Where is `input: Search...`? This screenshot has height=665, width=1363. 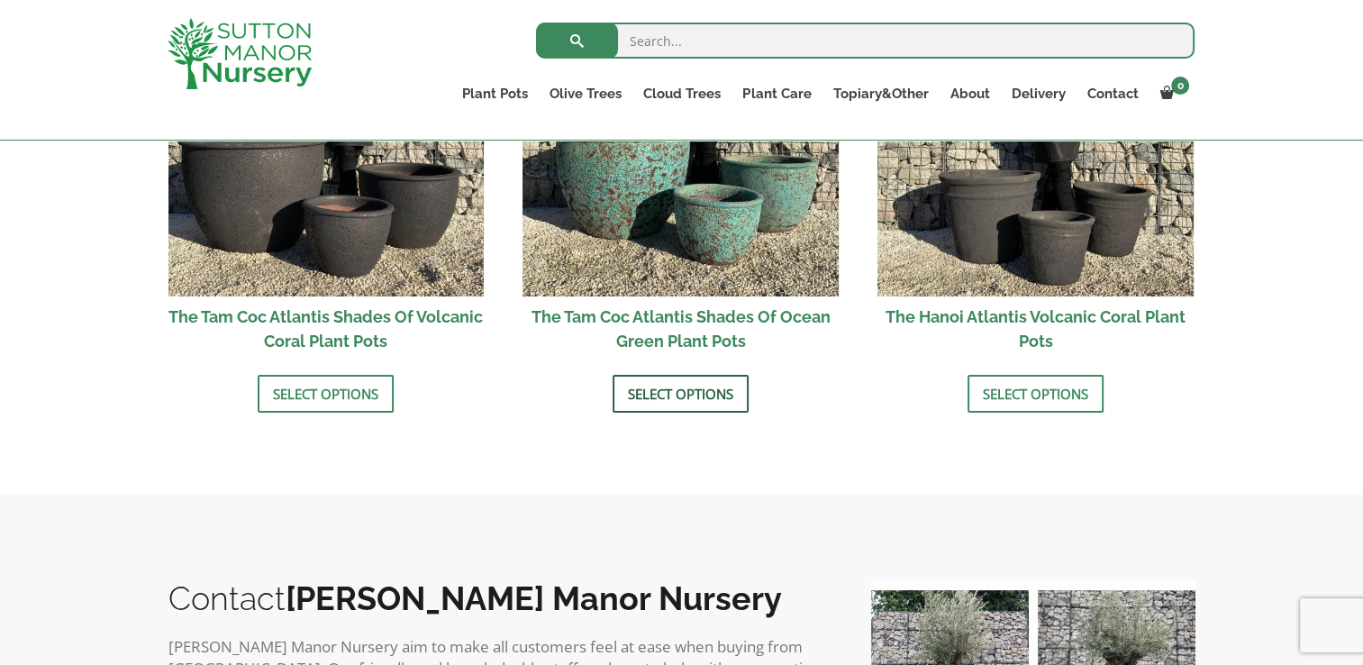 input: Search... is located at coordinates (865, 41).